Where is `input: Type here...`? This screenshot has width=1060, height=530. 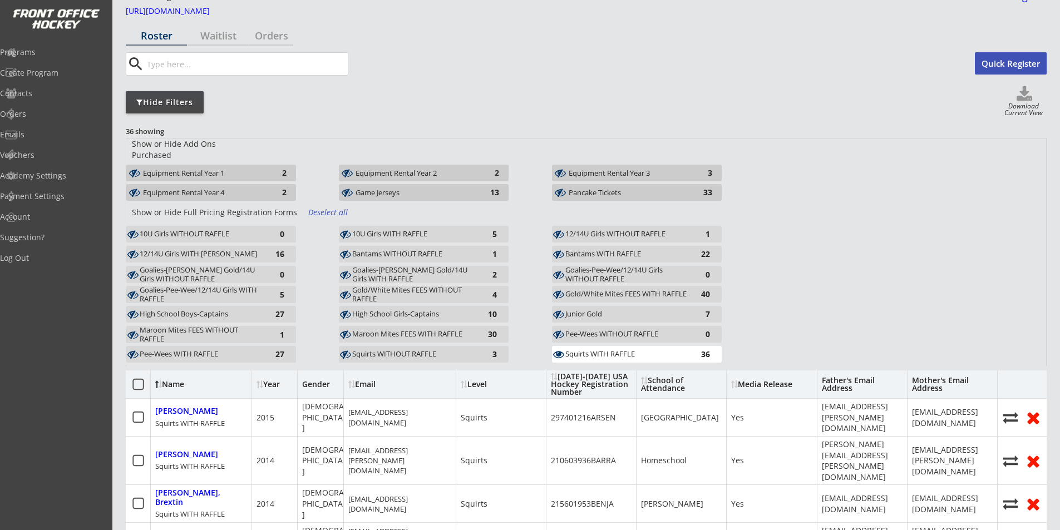 input: Type here... is located at coordinates (246, 64).